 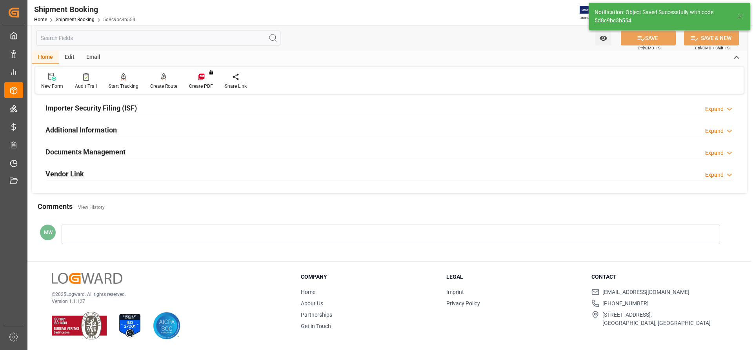 I want to click on span: MW, so click(x=48, y=232).